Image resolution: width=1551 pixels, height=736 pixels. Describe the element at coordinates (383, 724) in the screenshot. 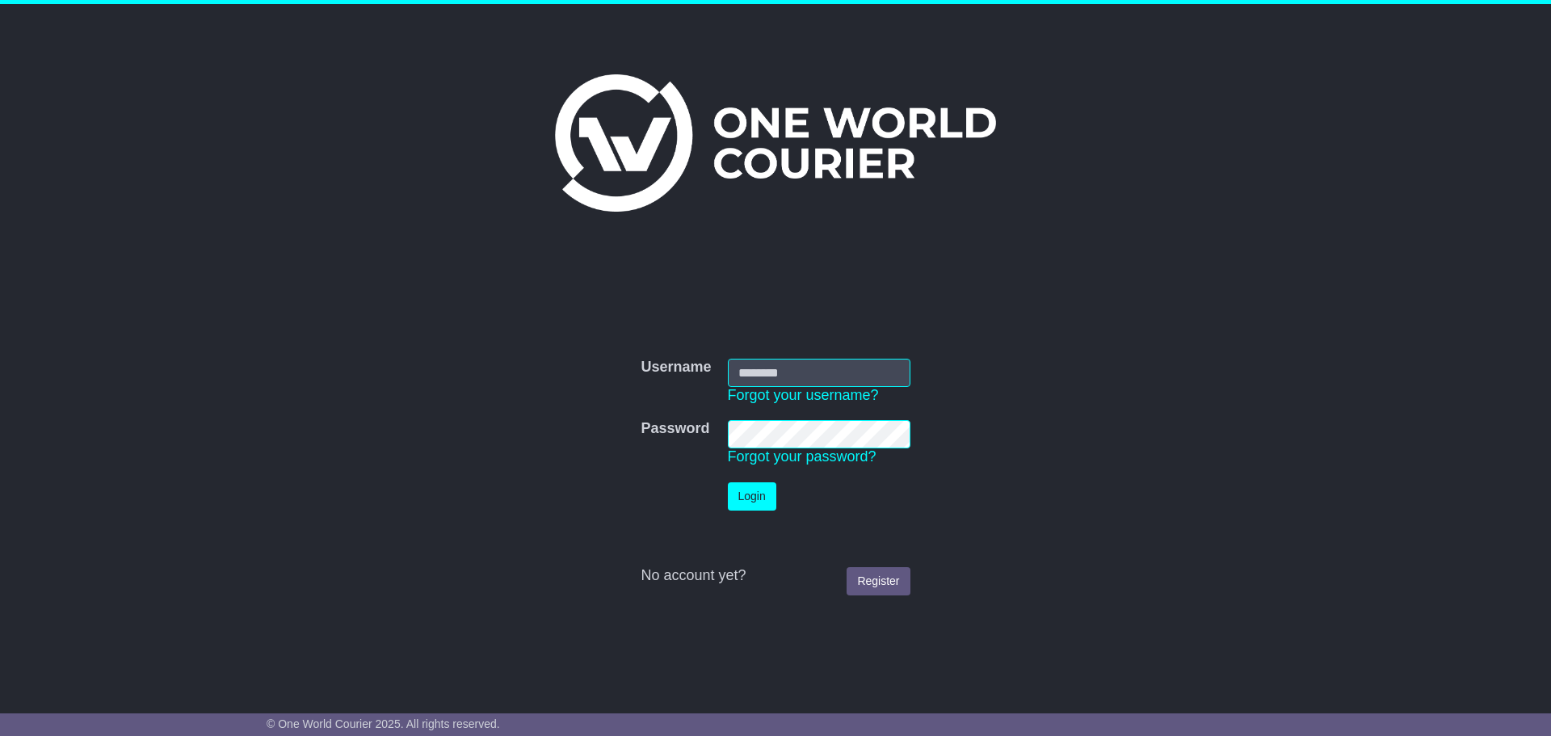

I see `span: © One World Courier 2025. All rights reserved.` at that location.